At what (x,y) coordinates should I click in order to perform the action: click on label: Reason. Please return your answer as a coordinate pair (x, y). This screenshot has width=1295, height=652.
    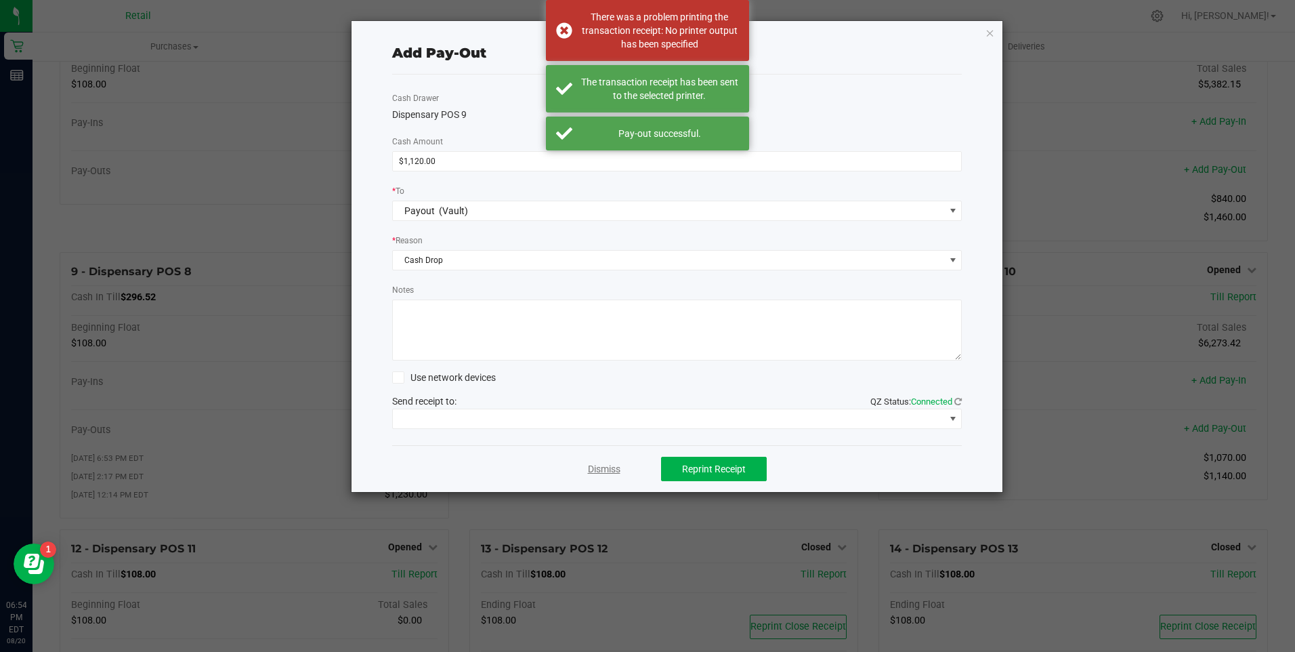
    Looking at the image, I should click on (407, 240).